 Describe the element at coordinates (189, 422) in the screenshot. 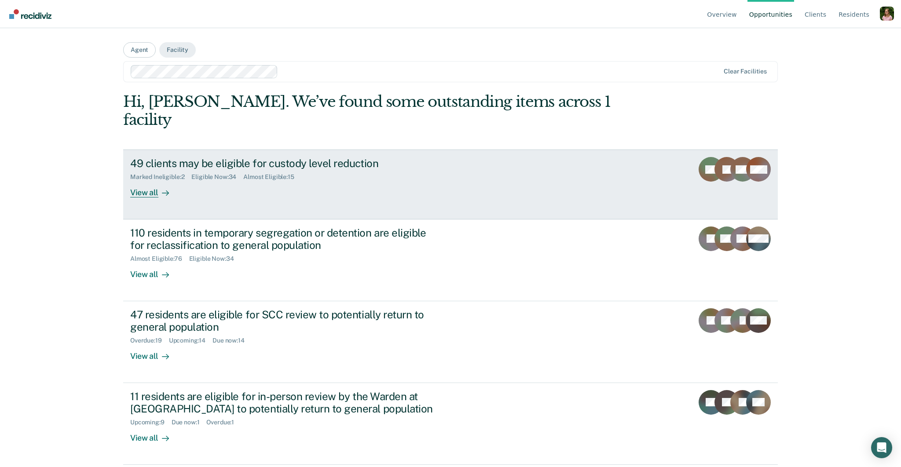

I see `div: Due now : 1` at that location.